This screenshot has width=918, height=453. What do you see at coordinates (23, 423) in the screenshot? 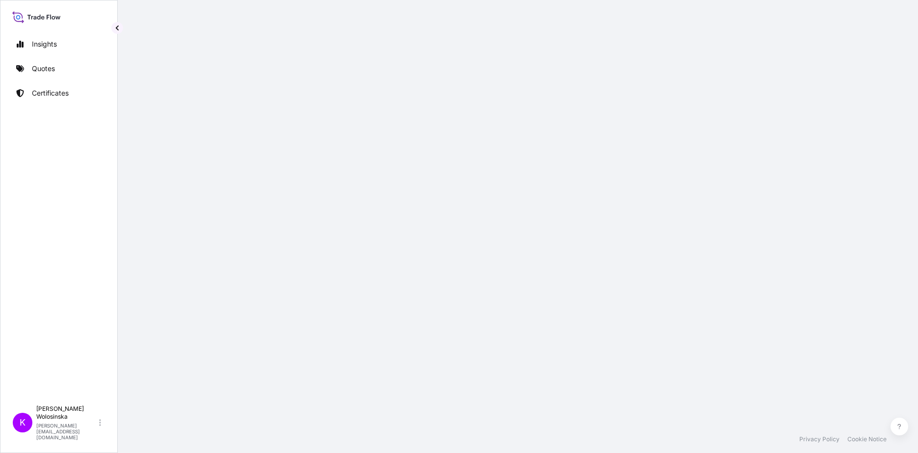
I see `span: K` at bounding box center [23, 423].